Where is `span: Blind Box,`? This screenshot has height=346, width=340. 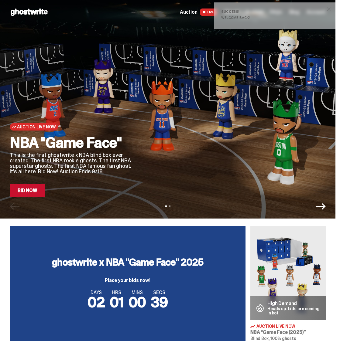 span: Blind Box, is located at coordinates (260, 339).